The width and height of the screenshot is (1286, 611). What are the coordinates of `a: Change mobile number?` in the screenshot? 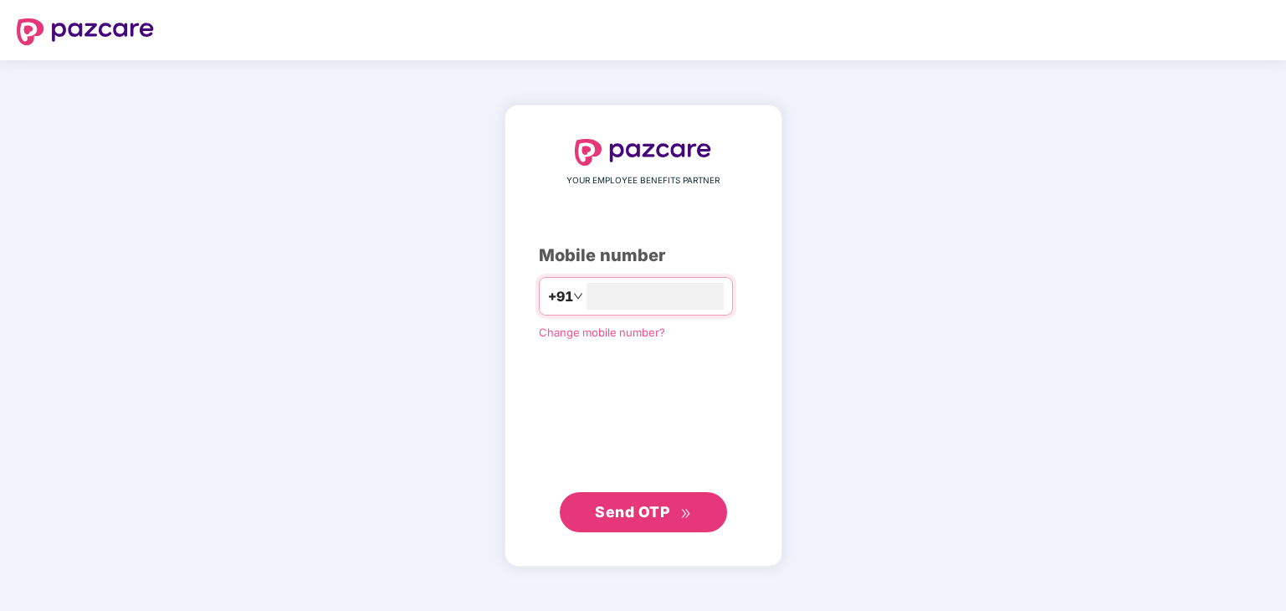 It's located at (601, 332).